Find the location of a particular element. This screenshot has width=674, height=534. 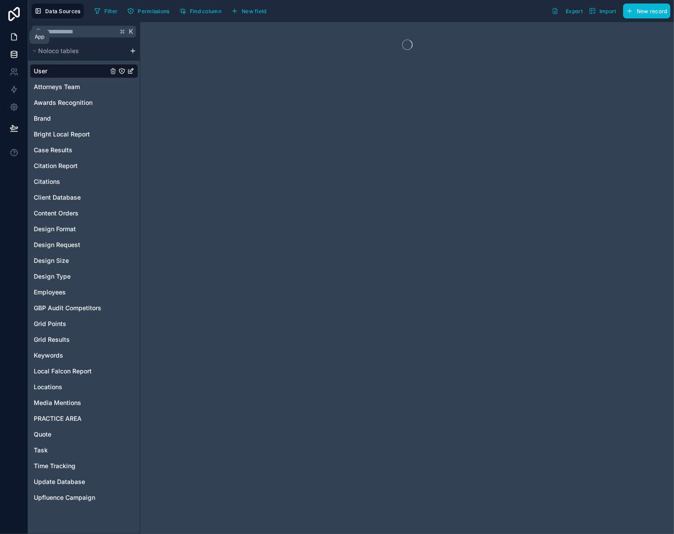

button: Export is located at coordinates (567, 11).